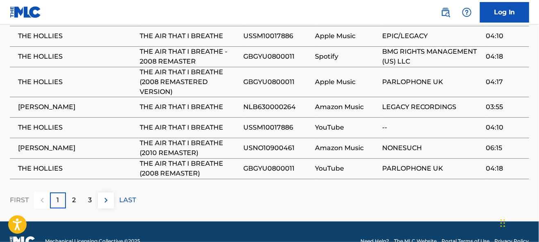  I want to click on span: BMG RIGHTS MANAGEMENT (US) LLC, so click(432, 57).